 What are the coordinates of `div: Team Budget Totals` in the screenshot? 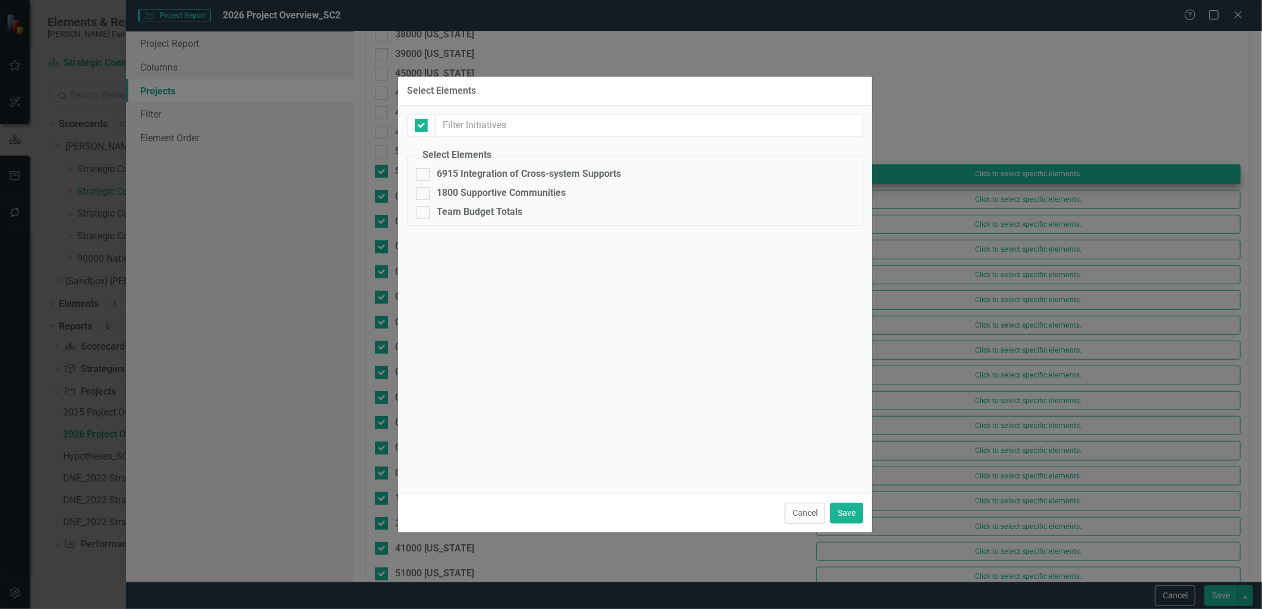 It's located at (479, 212).